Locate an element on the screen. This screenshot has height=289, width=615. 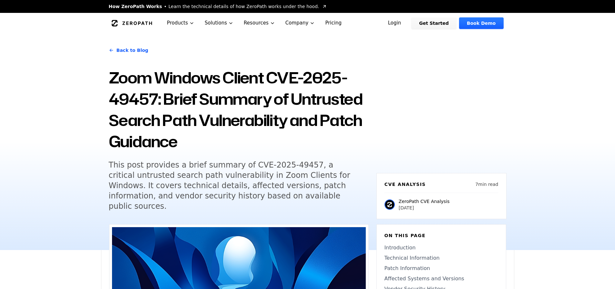
a: Pricing is located at coordinates (333, 23).